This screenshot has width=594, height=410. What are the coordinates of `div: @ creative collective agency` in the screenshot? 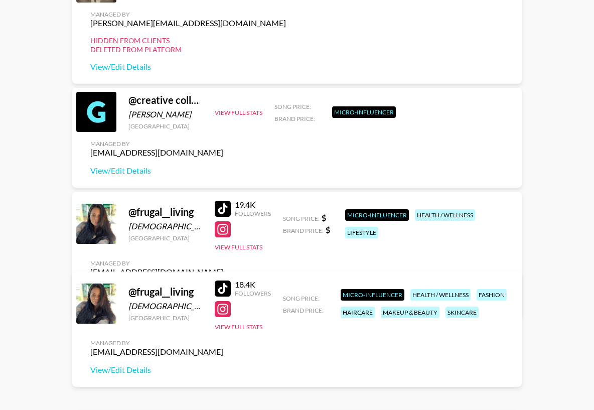 It's located at (165, 100).